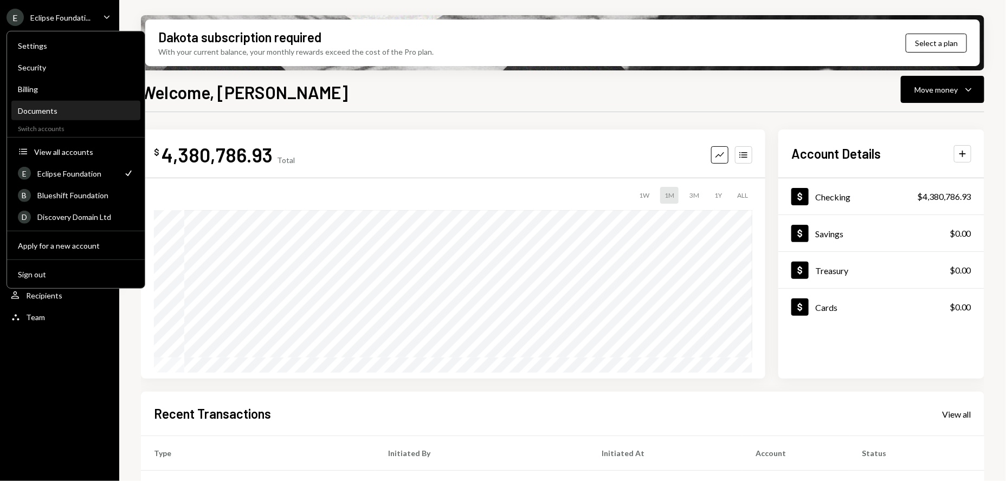  I want to click on a: DDiscovery Domain Ltd, so click(76, 217).